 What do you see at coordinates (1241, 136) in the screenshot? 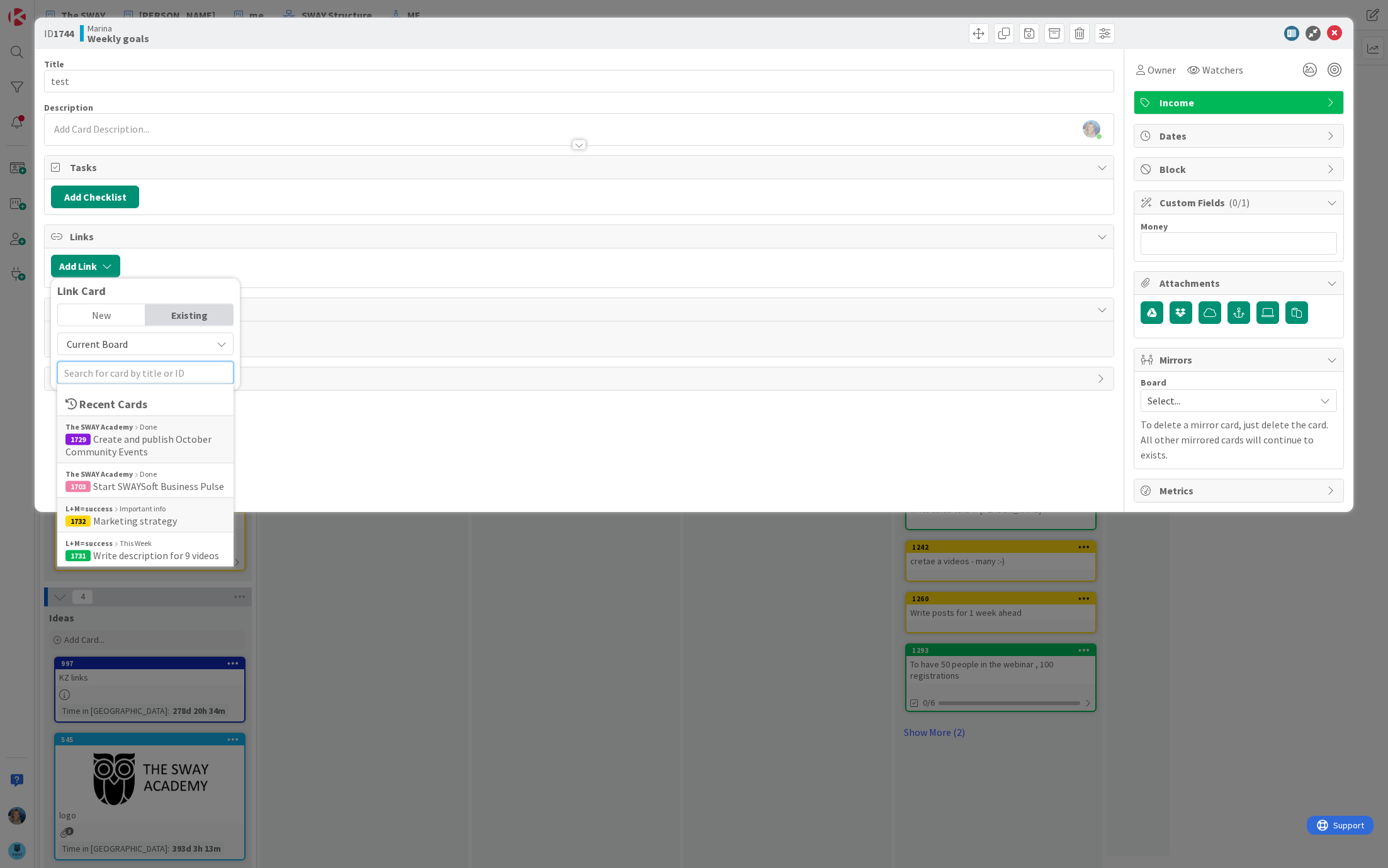
I see `span: Dates` at bounding box center [1241, 136].